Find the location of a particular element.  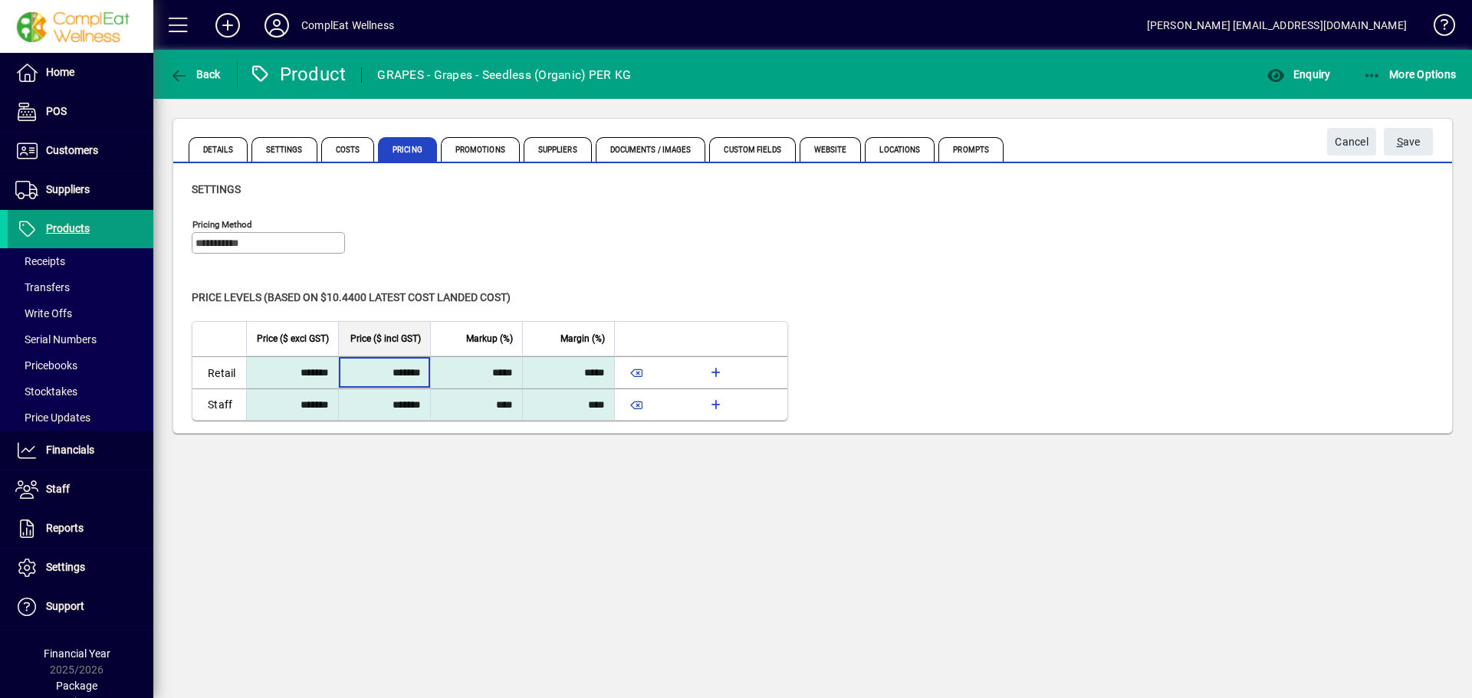

span: Costs is located at coordinates (348, 149).